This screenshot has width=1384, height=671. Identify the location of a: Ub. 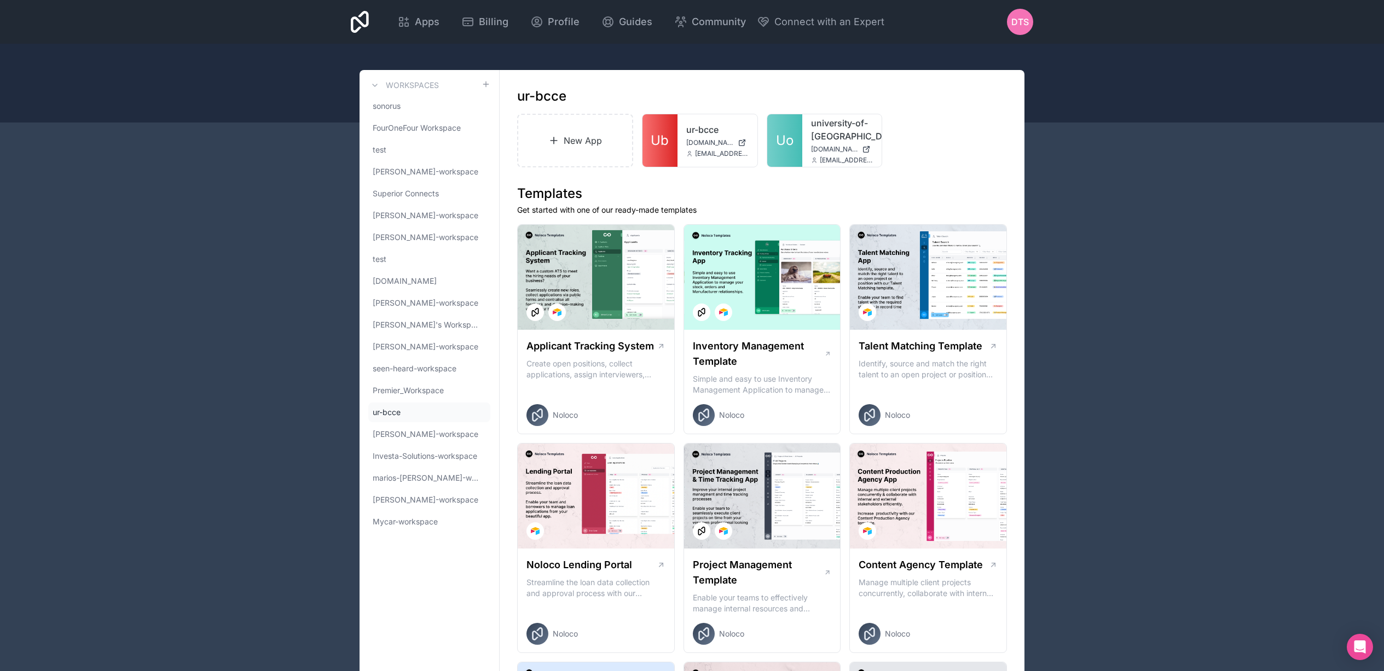
(660, 141).